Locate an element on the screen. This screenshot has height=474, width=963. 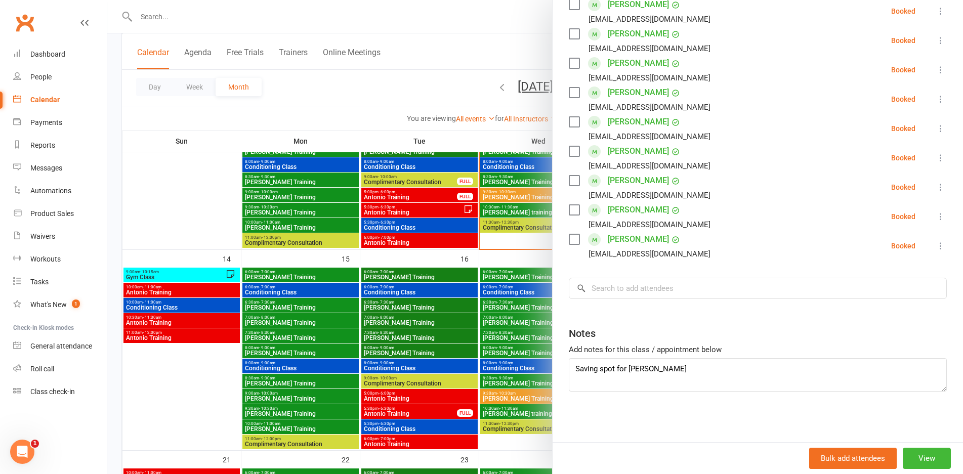
div: Payments is located at coordinates (46, 122).